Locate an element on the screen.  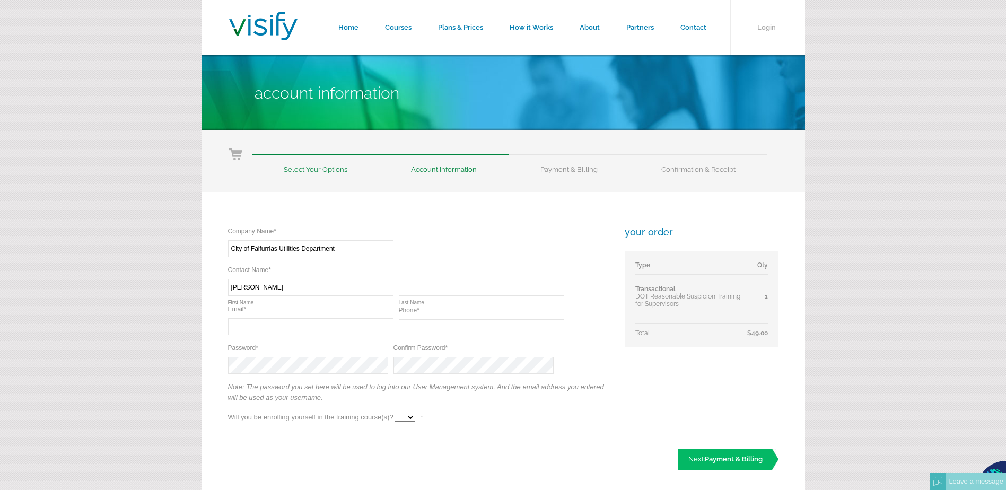
td: Type is located at coordinates (691, 268).